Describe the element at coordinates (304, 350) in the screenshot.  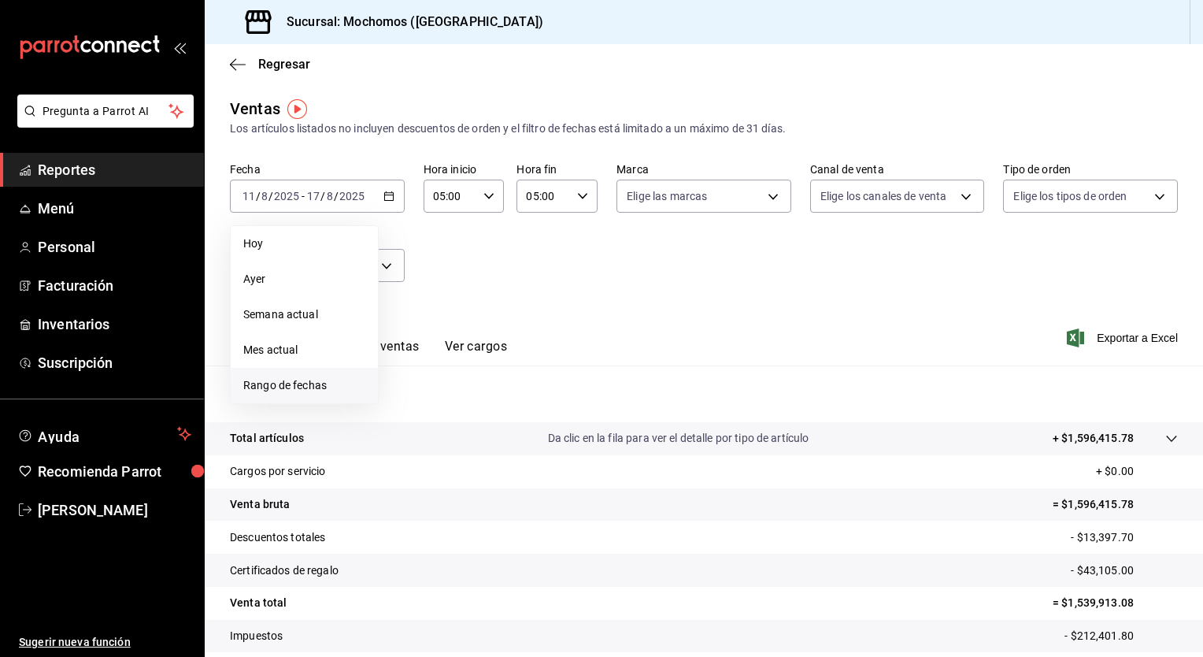
I see `span: Mes actual` at that location.